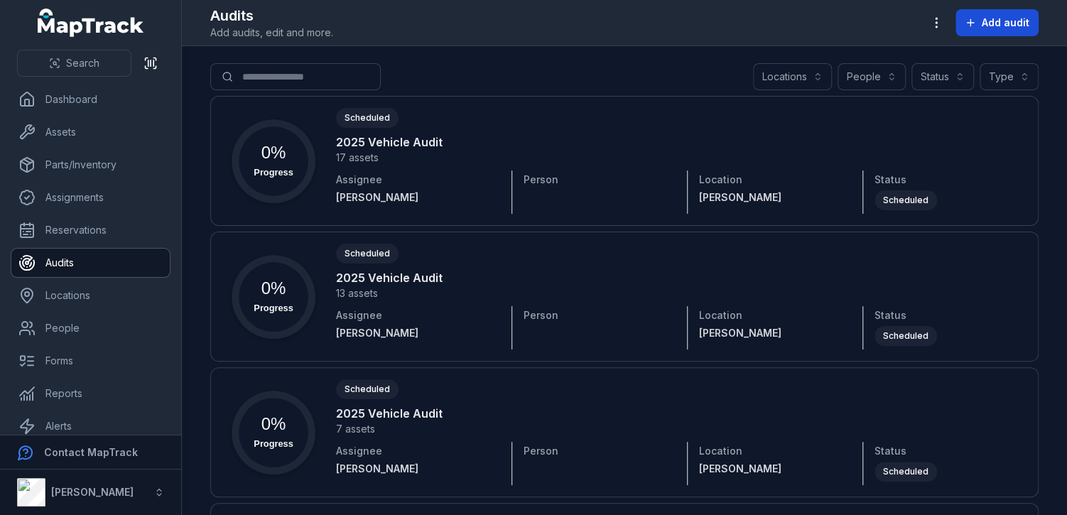 Image resolution: width=1067 pixels, height=515 pixels. What do you see at coordinates (90, 230) in the screenshot?
I see `a: Reservations` at bounding box center [90, 230].